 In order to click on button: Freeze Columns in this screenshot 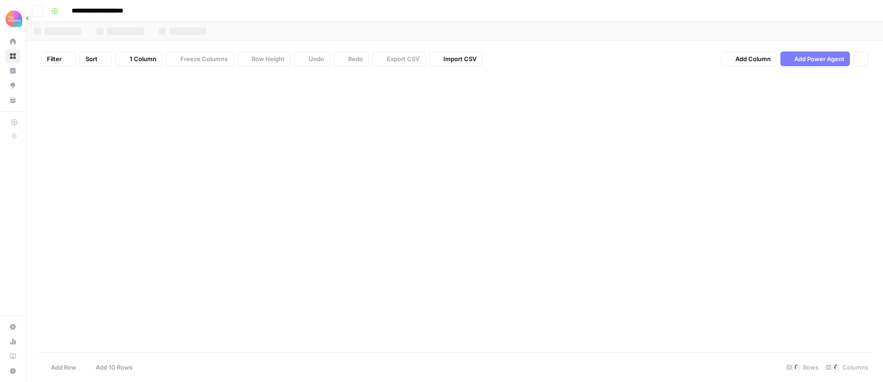, I will do `click(200, 59)`.